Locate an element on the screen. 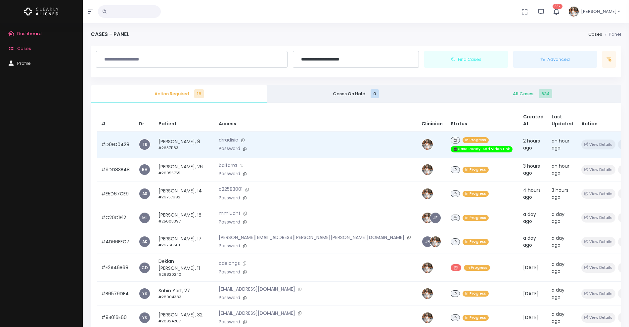 This screenshot has width=629, height=327. button: Advanced is located at coordinates (555, 60).